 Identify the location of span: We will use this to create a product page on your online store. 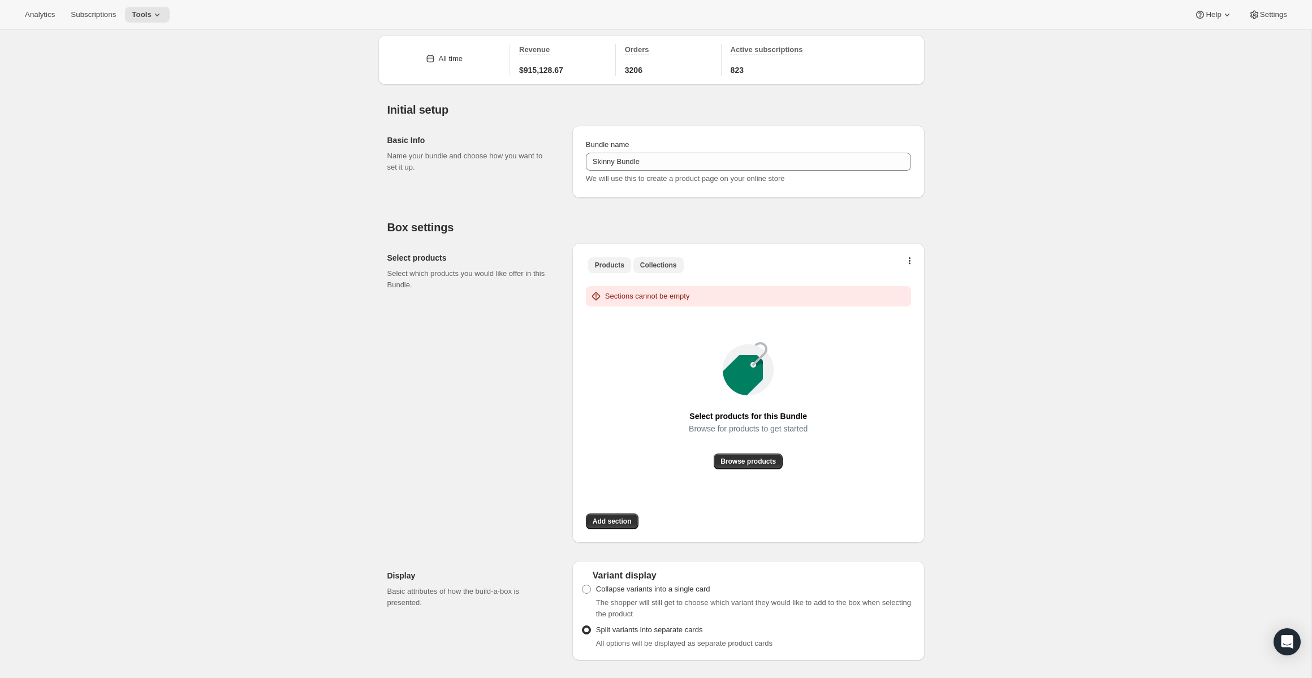
(686, 178).